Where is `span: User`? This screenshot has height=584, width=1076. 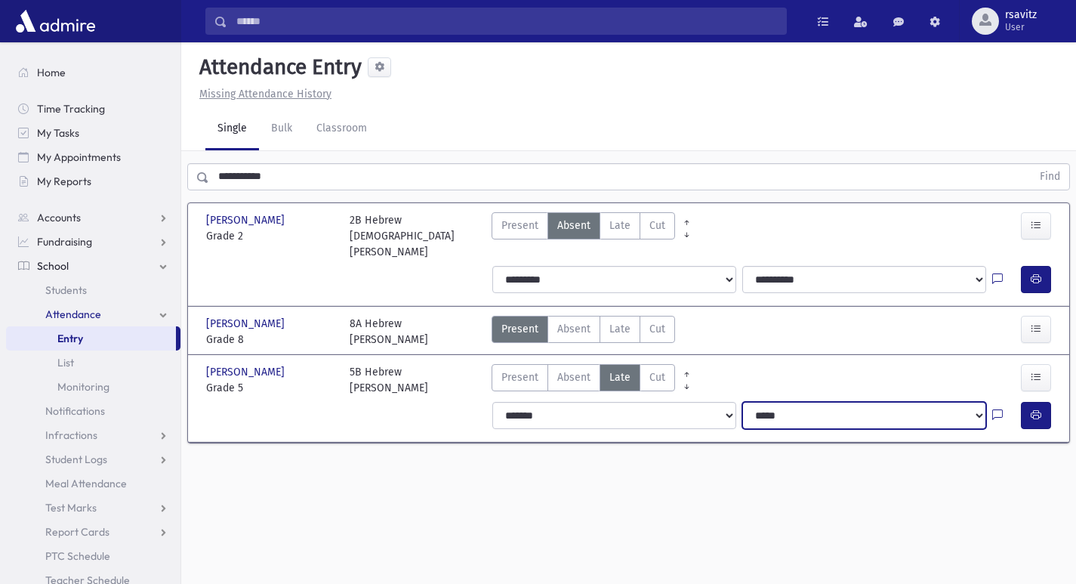 span: User is located at coordinates (1021, 27).